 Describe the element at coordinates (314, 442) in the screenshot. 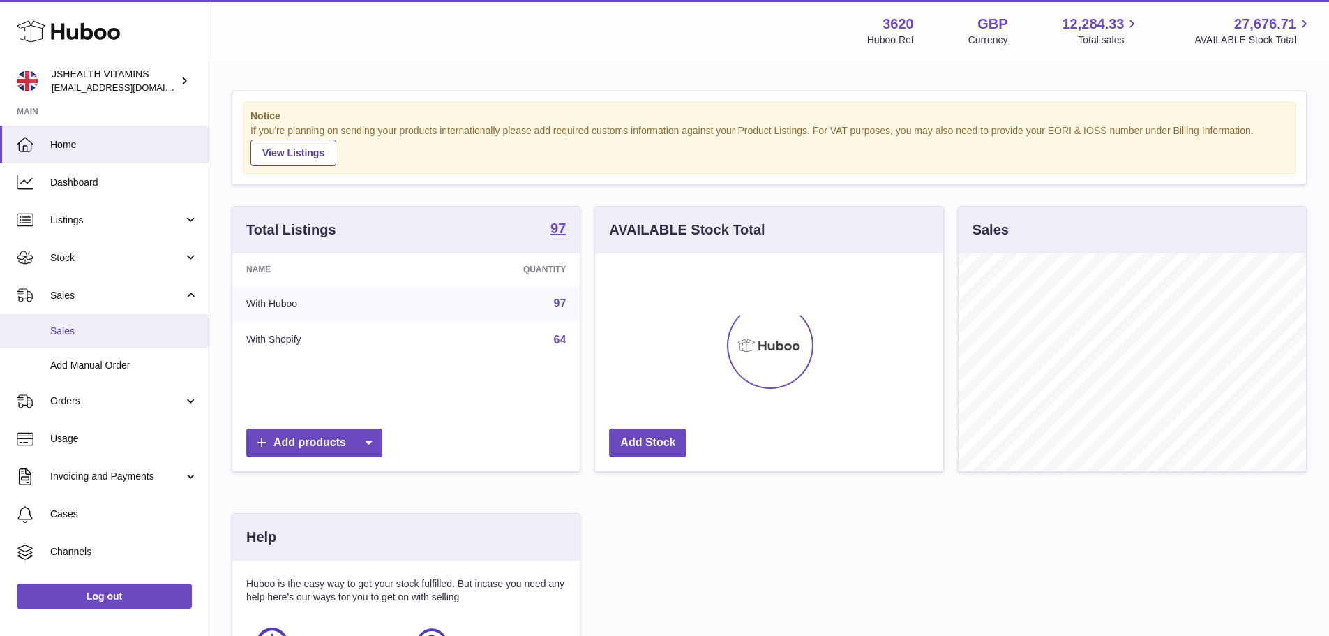

I see `a: Add products` at that location.